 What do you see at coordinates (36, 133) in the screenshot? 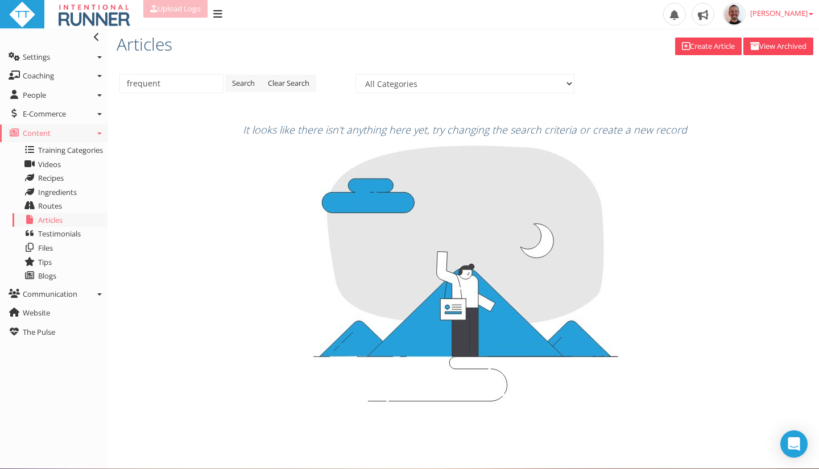
I see `span: Content` at bounding box center [36, 133].